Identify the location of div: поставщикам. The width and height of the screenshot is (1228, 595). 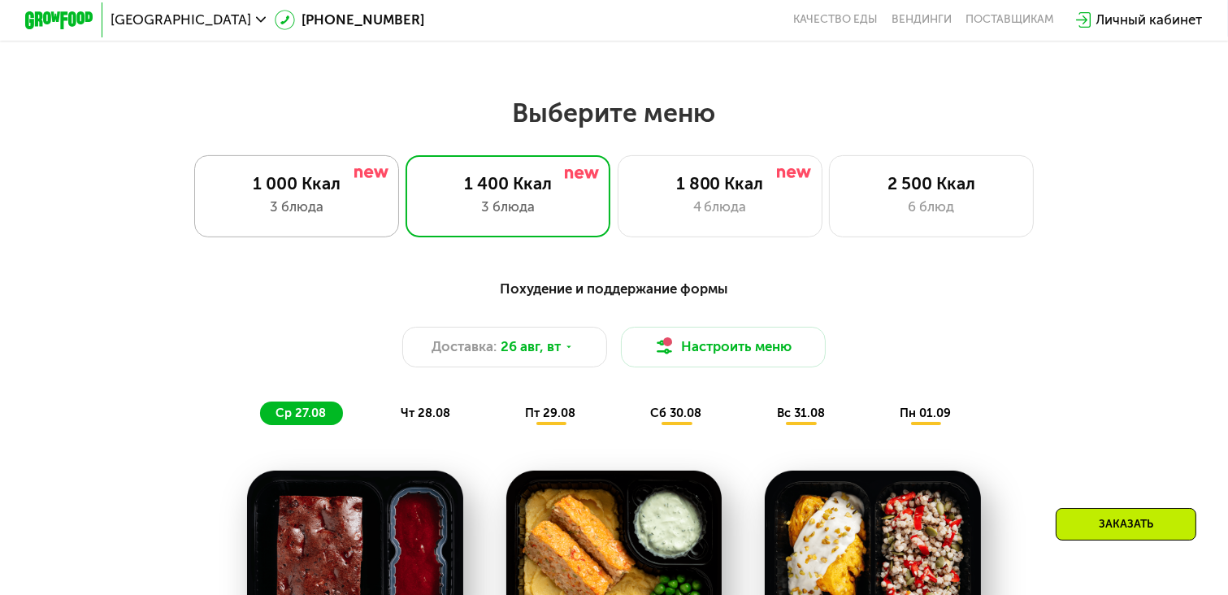
(1009, 20).